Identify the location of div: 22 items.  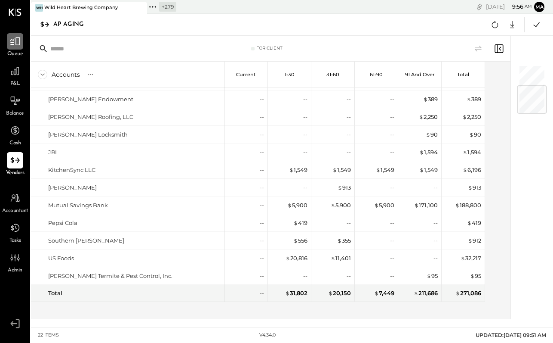
(48, 335).